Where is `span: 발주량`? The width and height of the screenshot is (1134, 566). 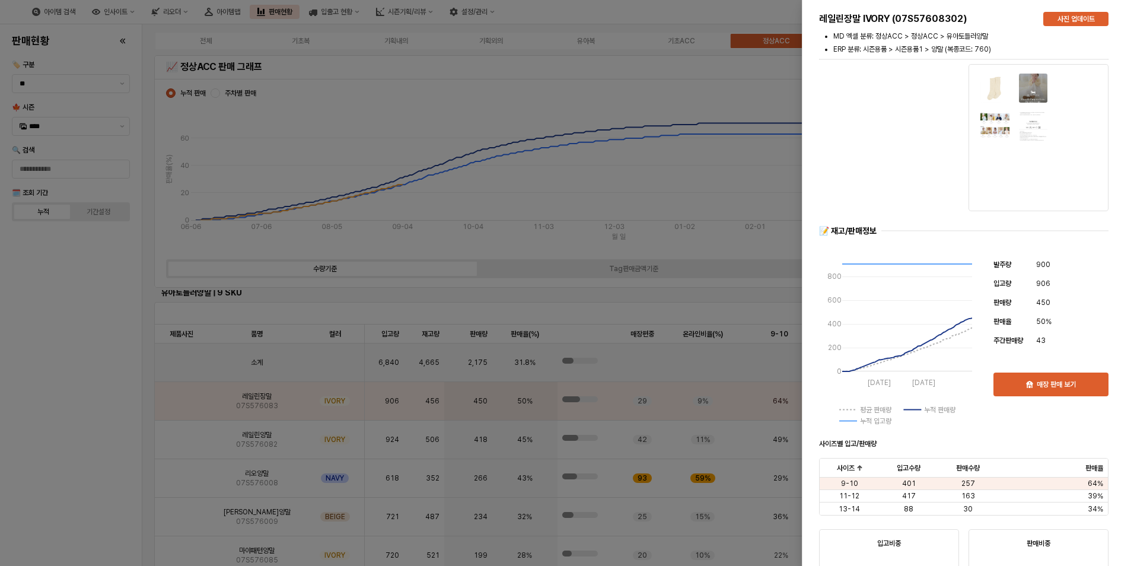 span: 발주량 is located at coordinates (1002, 265).